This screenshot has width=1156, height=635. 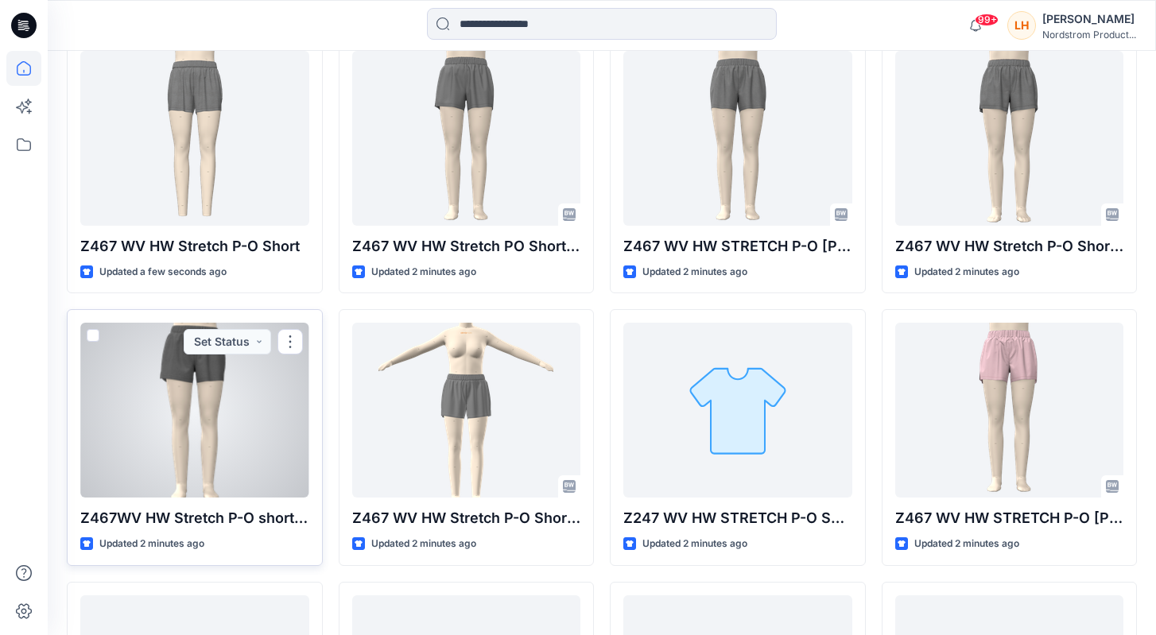 I want to click on a: Z247 WV HW STRETCH P-O SHORT, so click(x=738, y=410).